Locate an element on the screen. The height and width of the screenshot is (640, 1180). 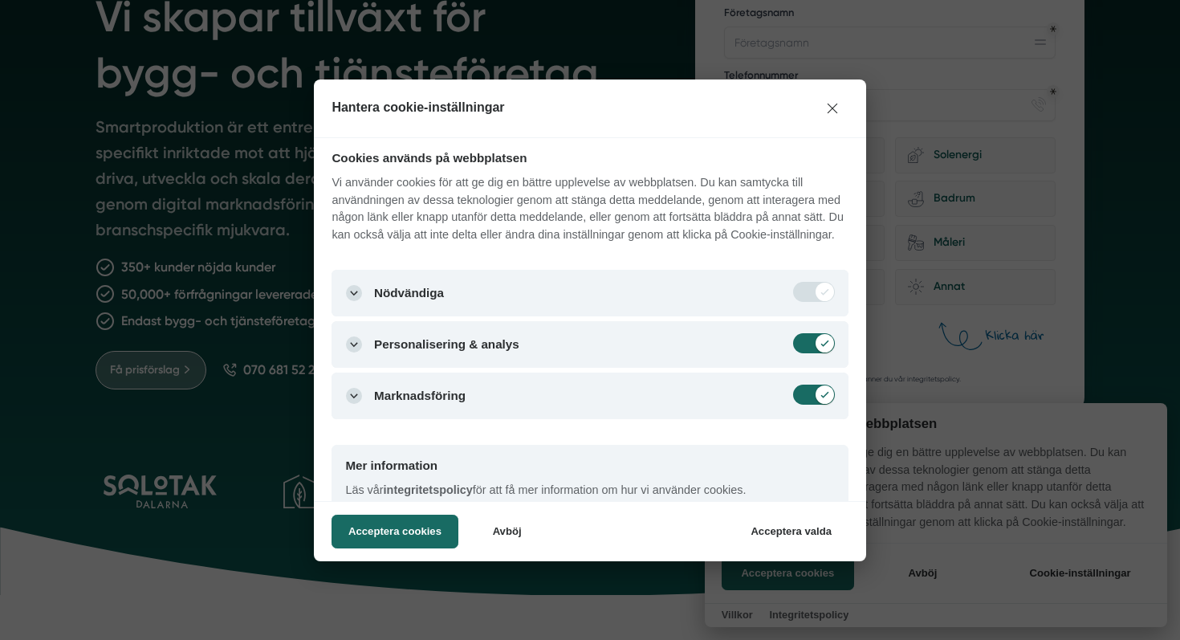
p: Vi använder cookies för att ge dig en bättre upplevelse av webbplatsen. Du kan samtycka till anvä... is located at coordinates (589, 209).